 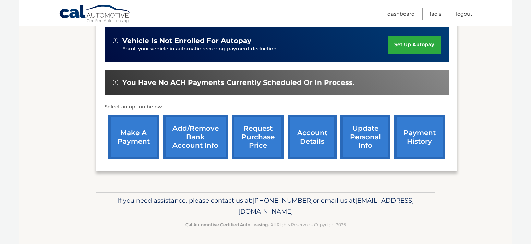 What do you see at coordinates (464, 14) in the screenshot?
I see `a: Logout` at bounding box center [464, 14].